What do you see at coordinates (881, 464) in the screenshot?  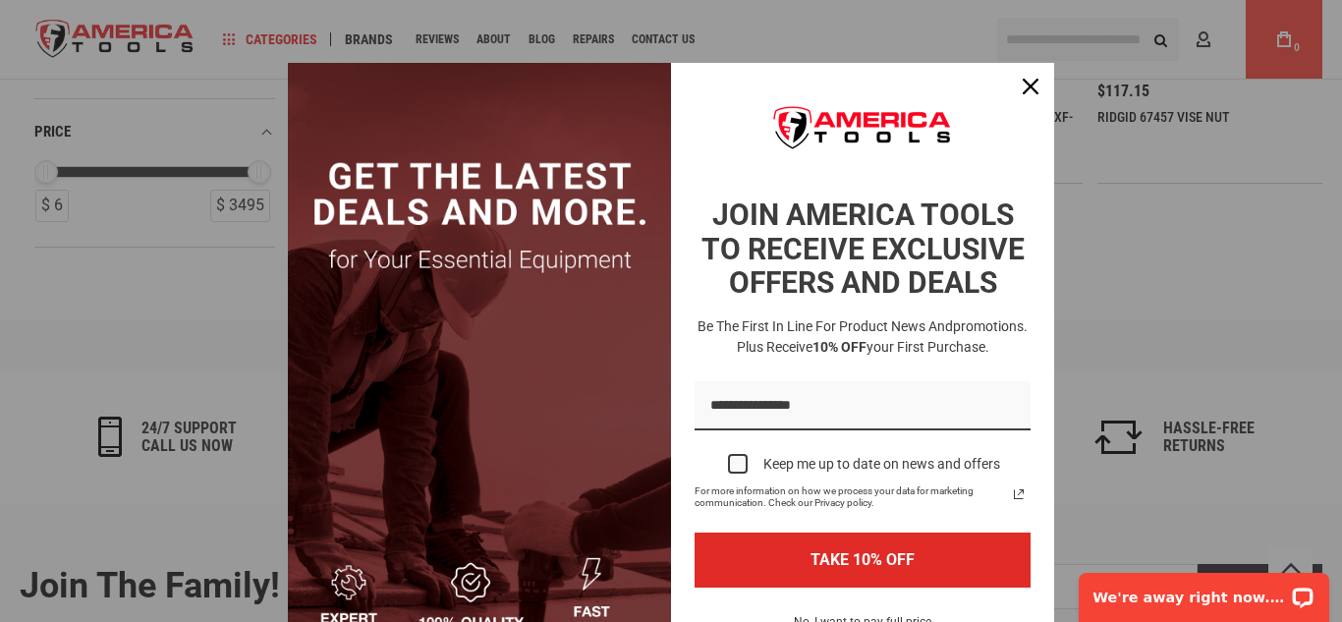 I see `div: Keep me up to date on news and offers` at bounding box center [881, 464].